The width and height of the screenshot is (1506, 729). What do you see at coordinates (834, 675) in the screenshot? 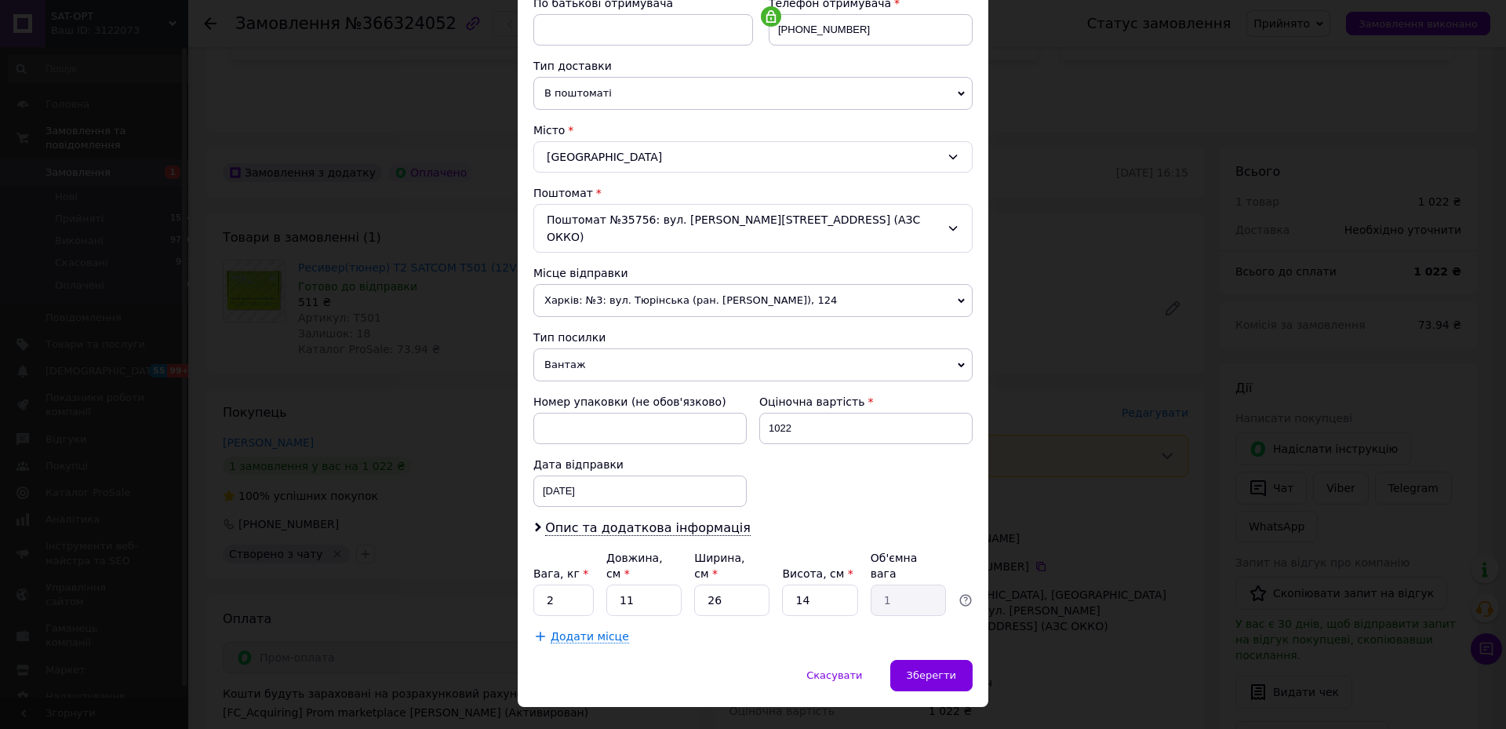
I see `span: Скасувати` at bounding box center [834, 675].